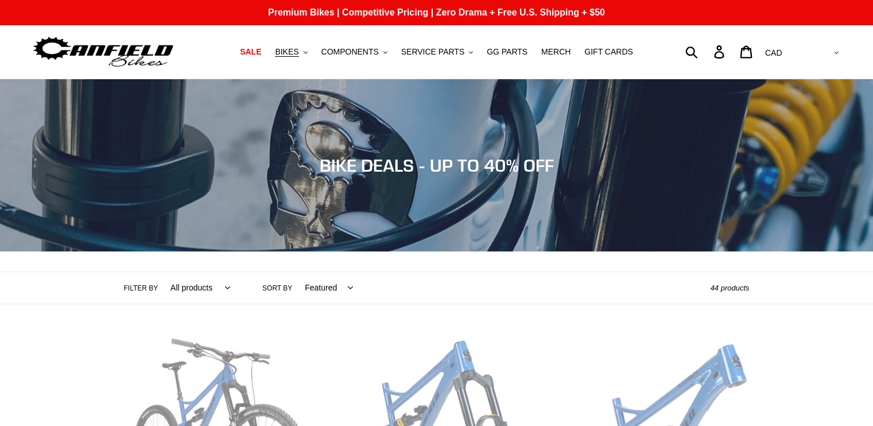 The image size is (873, 426). What do you see at coordinates (250, 52) in the screenshot?
I see `span: SALE` at bounding box center [250, 52].